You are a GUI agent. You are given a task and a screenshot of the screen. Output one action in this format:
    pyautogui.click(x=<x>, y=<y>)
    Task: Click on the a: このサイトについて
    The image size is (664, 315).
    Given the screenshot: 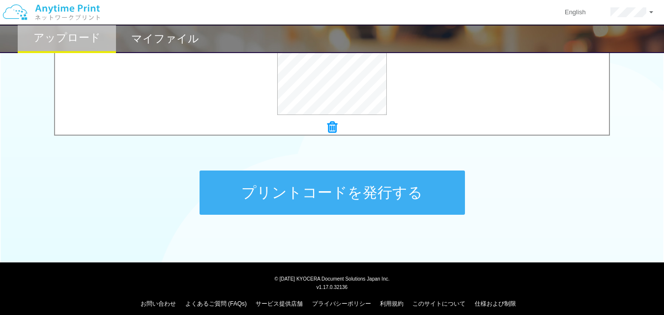 What is the action you would take?
    pyautogui.click(x=439, y=304)
    